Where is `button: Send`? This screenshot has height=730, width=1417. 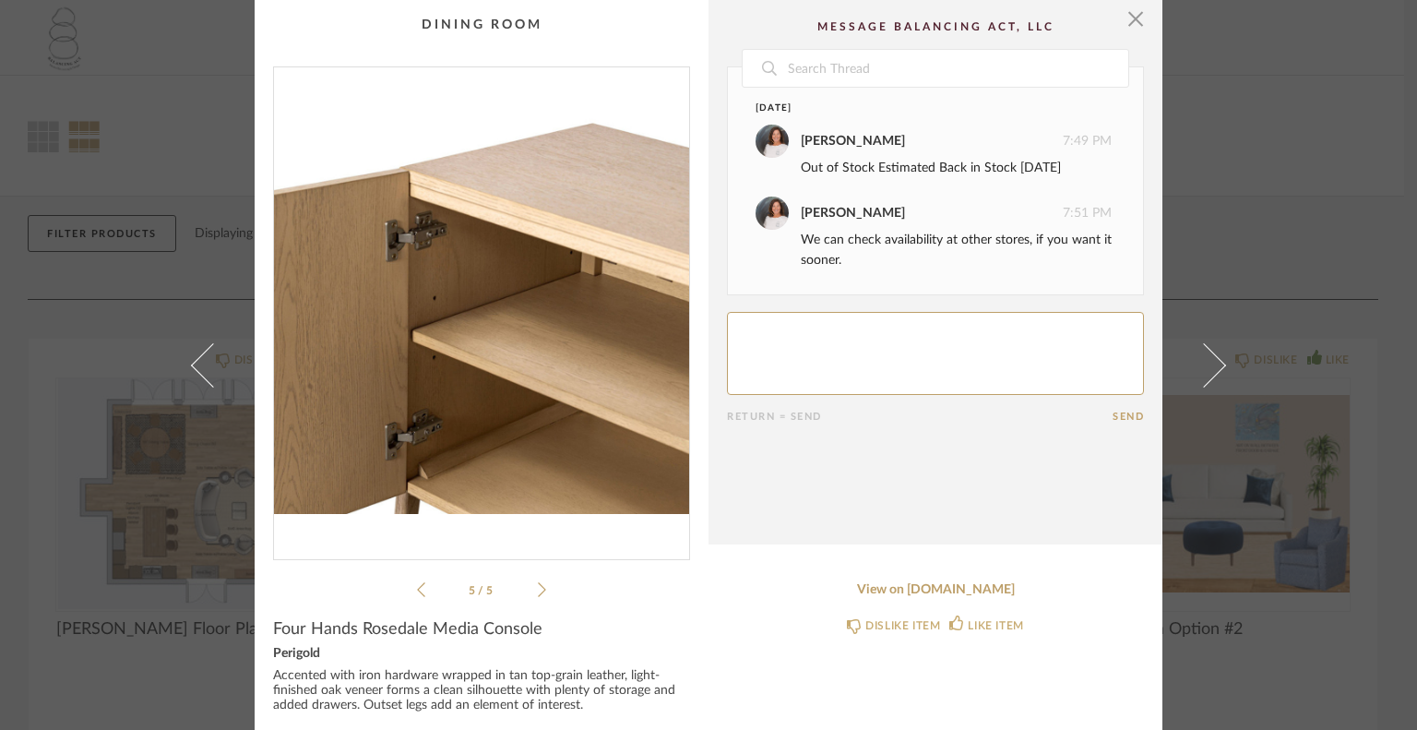 button: Send is located at coordinates (1128, 416).